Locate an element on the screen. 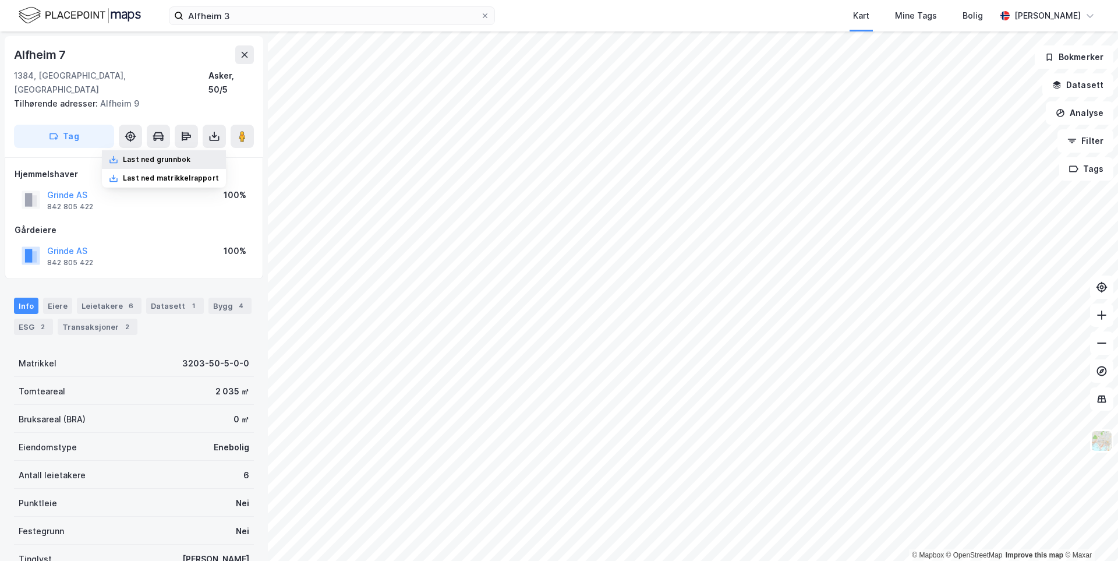 The image size is (1118, 561). div: Info is located at coordinates (26, 306).